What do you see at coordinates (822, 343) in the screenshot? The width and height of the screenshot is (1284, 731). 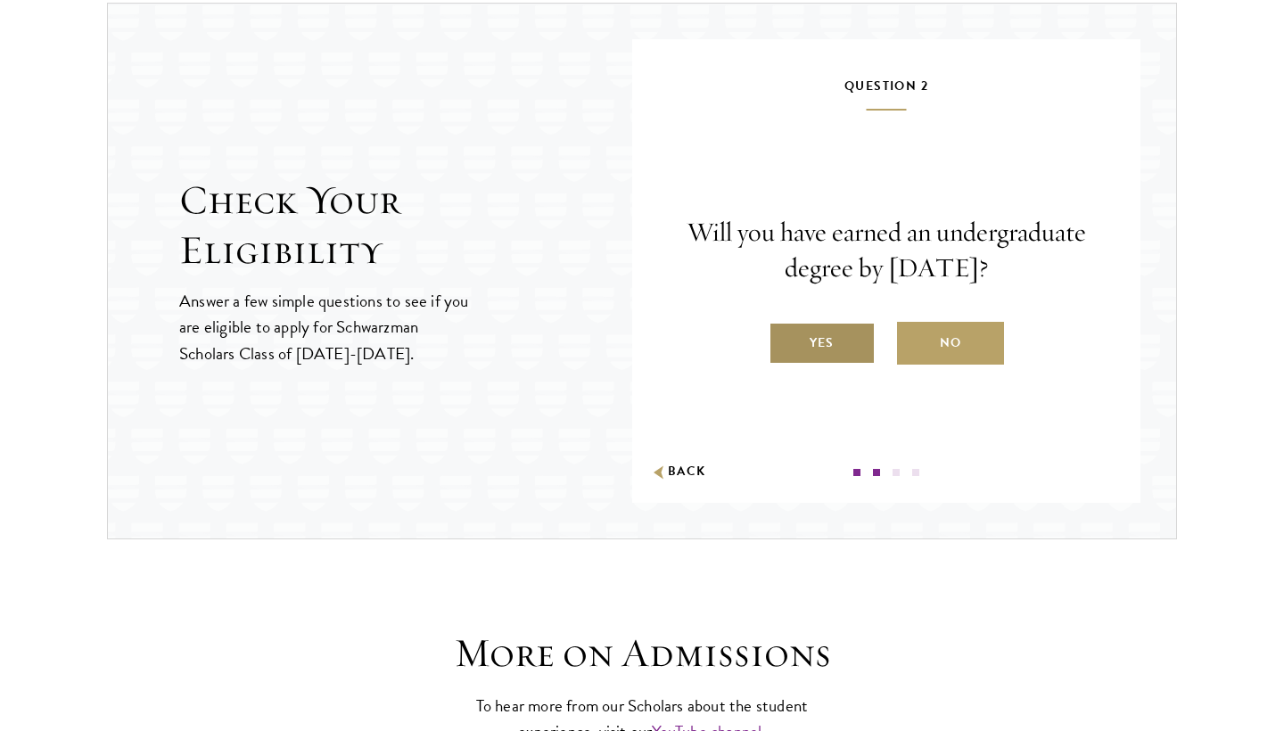 I see `label: Yes` at bounding box center [822, 343].